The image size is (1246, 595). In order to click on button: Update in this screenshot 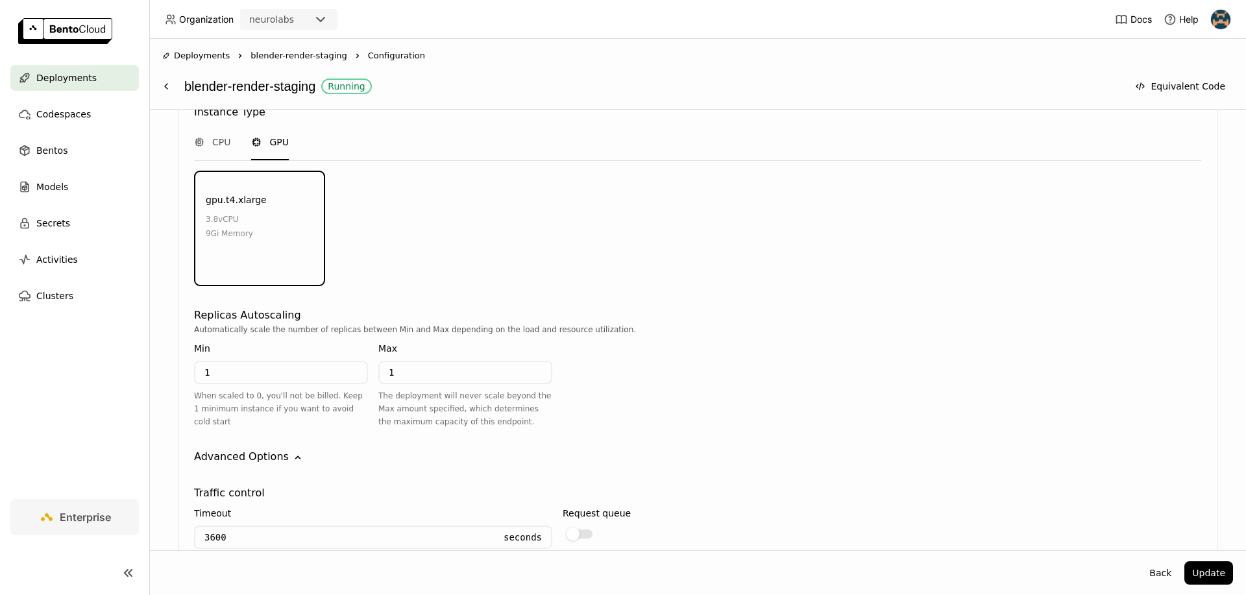, I will do `click(1208, 573)`.